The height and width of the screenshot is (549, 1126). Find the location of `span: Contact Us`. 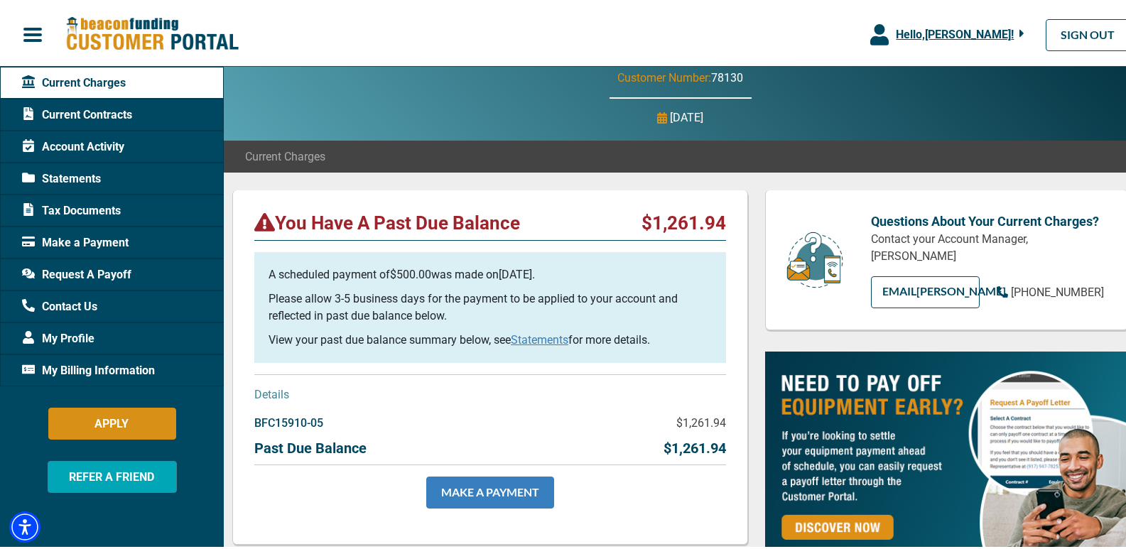

span: Contact Us is located at coordinates (60, 304).